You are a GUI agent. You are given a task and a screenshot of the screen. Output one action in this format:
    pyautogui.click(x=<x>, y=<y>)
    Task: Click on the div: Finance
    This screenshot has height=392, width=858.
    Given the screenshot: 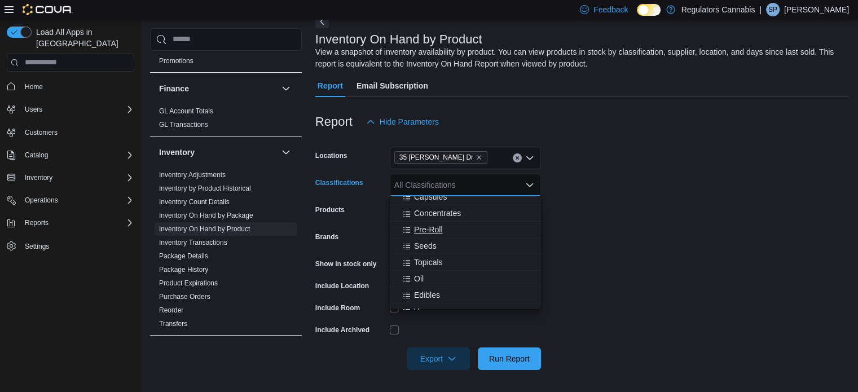 What is the action you would take?
    pyautogui.click(x=226, y=120)
    